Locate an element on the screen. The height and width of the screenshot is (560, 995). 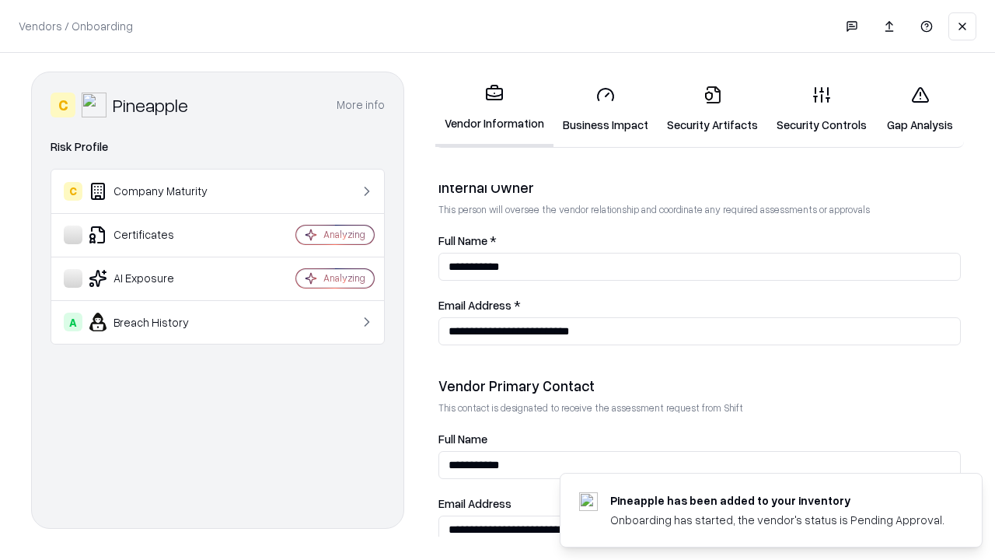
p: This contact is designated to receive the assessment request from Shift is located at coordinates (700, 407).